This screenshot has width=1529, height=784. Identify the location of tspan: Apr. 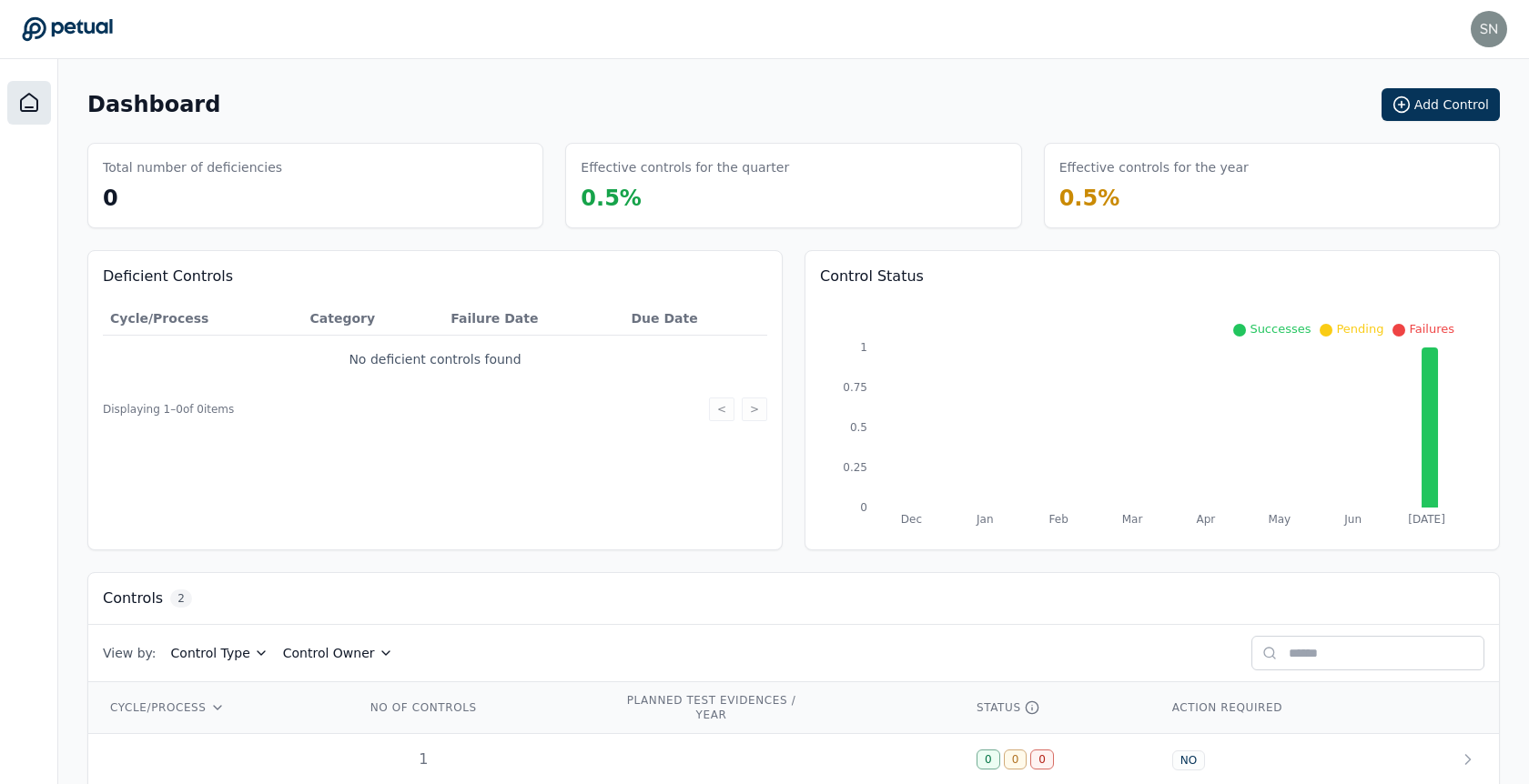
(1206, 520).